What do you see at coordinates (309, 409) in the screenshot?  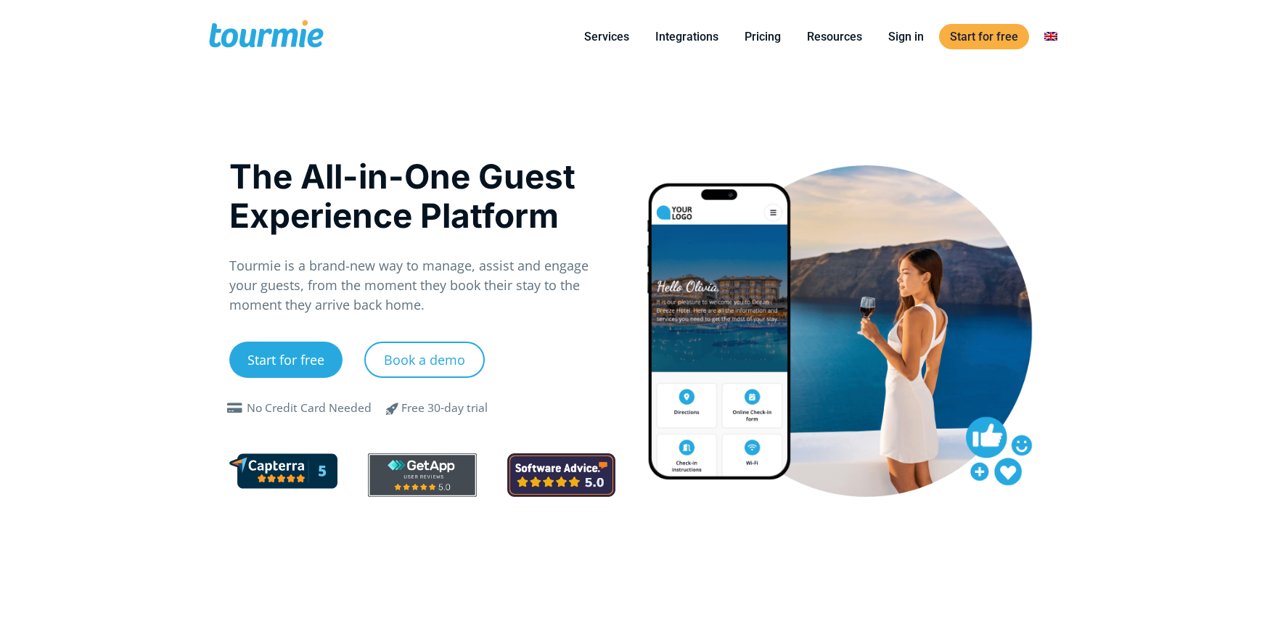 I see `div: No Credit Card Needed` at bounding box center [309, 409].